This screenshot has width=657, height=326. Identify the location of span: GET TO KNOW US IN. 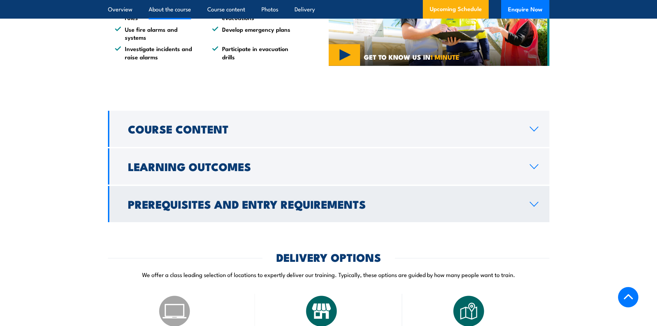
(411, 57).